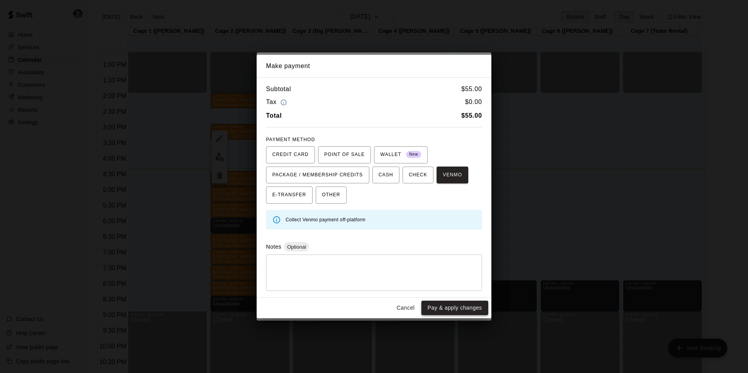  I want to click on button: Pay & apply changes, so click(454, 308).